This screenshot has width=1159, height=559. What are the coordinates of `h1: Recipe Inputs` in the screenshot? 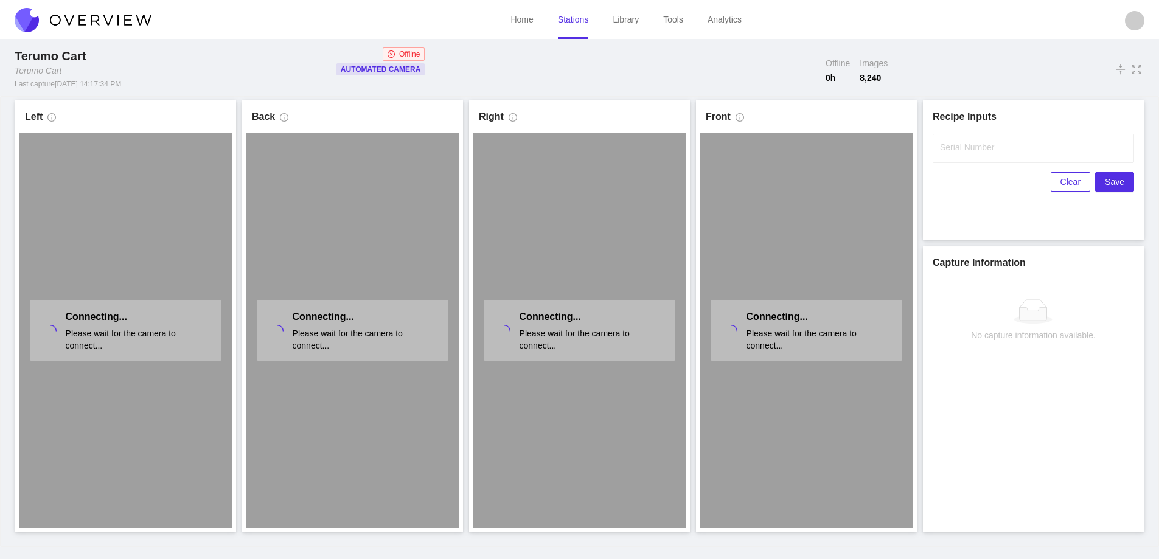 It's located at (1033, 117).